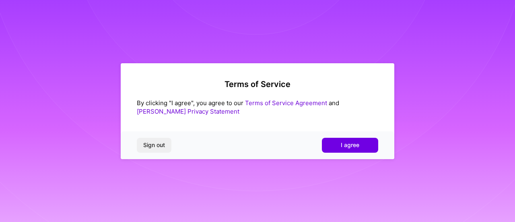  Describe the element at coordinates (258, 84) in the screenshot. I see `h2: Terms of Service` at that location.